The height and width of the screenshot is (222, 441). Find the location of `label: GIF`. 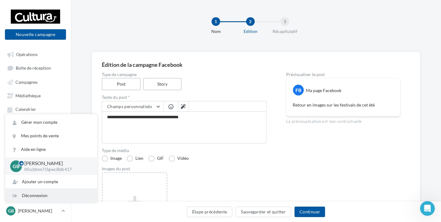

label: GIF is located at coordinates (156, 159).